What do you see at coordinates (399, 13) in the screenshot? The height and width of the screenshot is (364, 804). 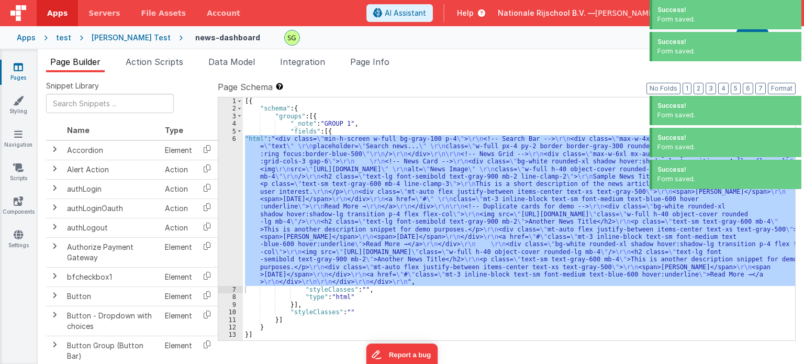 I see `button: AI Assistant` at bounding box center [399, 13].